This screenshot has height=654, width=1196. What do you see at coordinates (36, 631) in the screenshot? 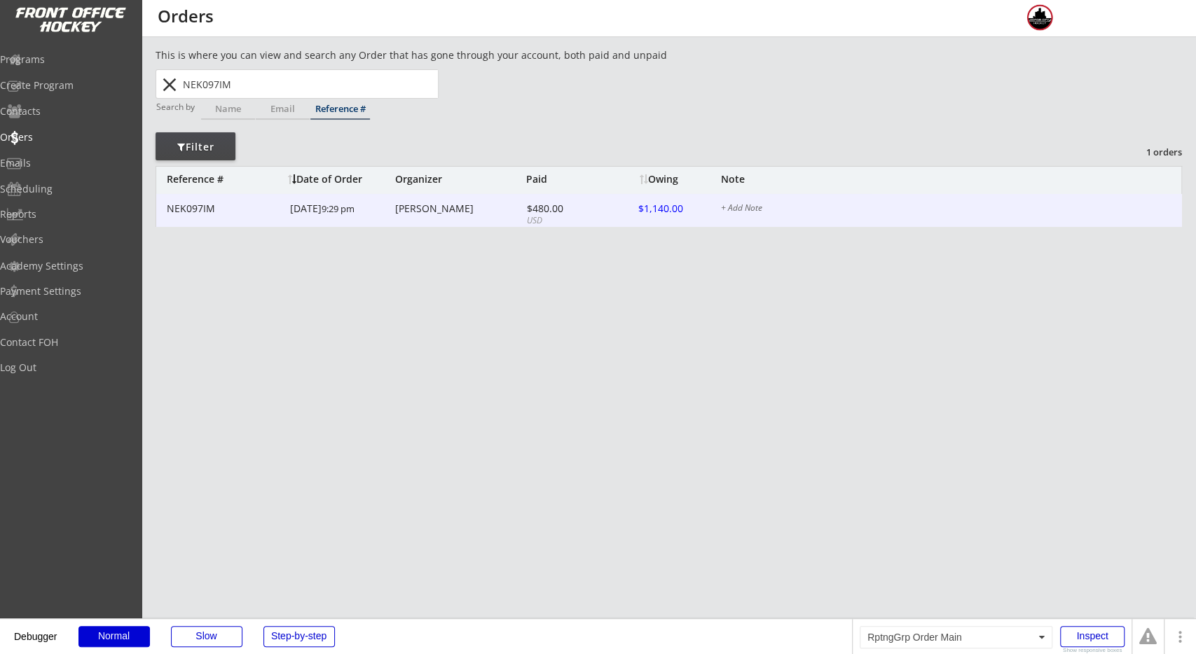
I see `div: Debugger` at bounding box center [36, 631].